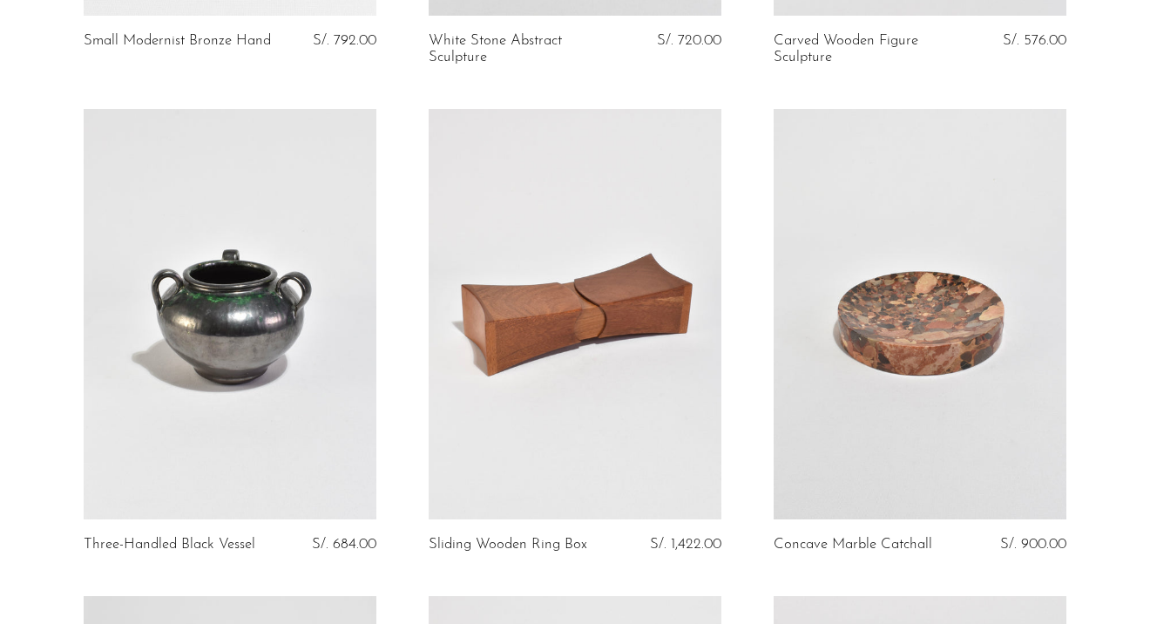 The width and height of the screenshot is (1150, 624). I want to click on a: Carved Wooden Figure Sculpture, so click(870, 49).